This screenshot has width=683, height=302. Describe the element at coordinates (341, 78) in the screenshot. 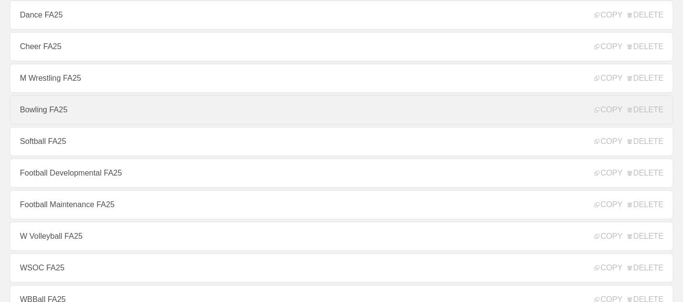

I see `a: M Wrestling FA25` at that location.